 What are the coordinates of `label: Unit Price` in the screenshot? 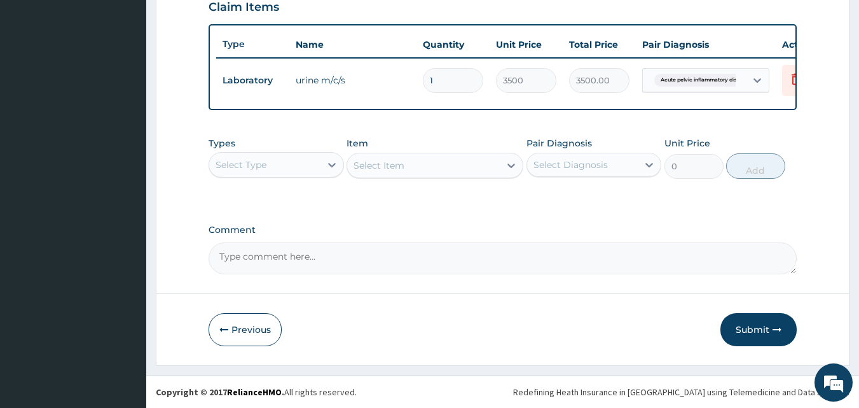 It's located at (688, 143).